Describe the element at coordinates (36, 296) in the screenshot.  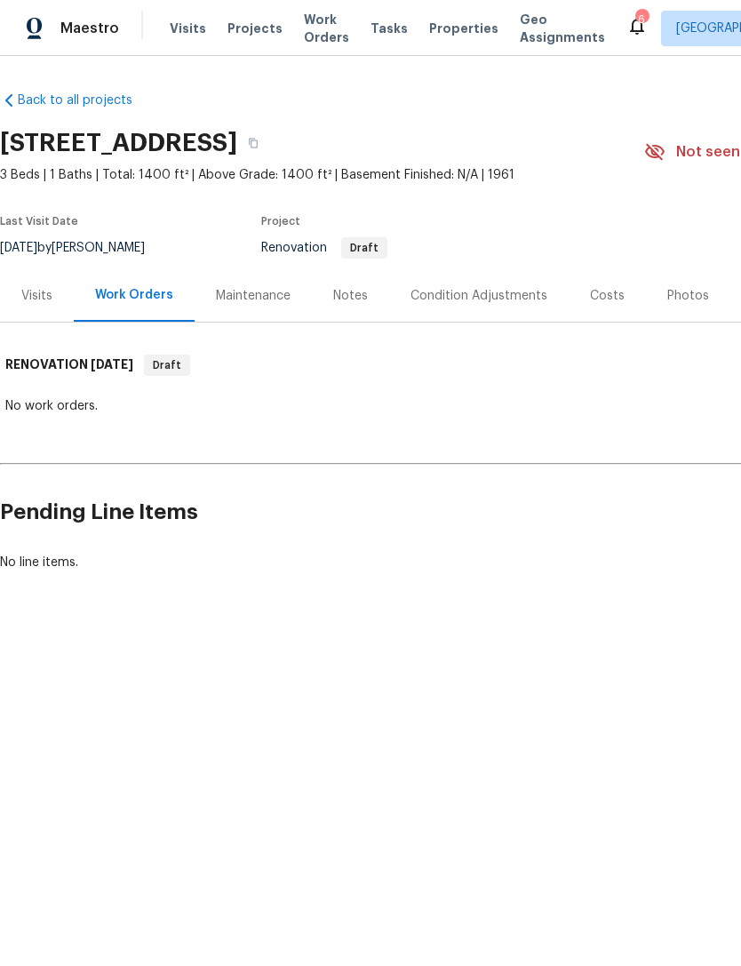
I see `div: Visits` at that location.